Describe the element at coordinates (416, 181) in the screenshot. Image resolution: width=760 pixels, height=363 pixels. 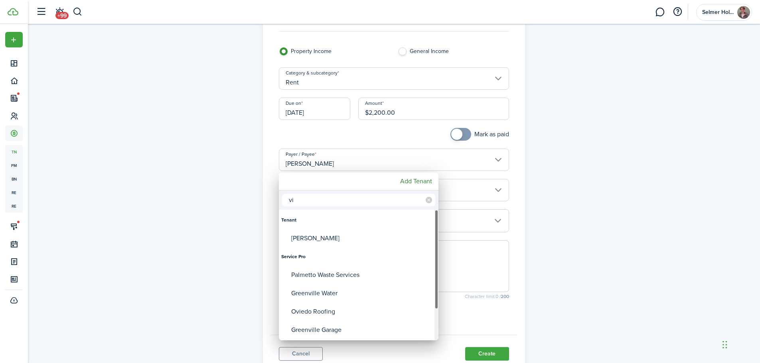
I see `mbsc-button: Add Tenant` at that location.